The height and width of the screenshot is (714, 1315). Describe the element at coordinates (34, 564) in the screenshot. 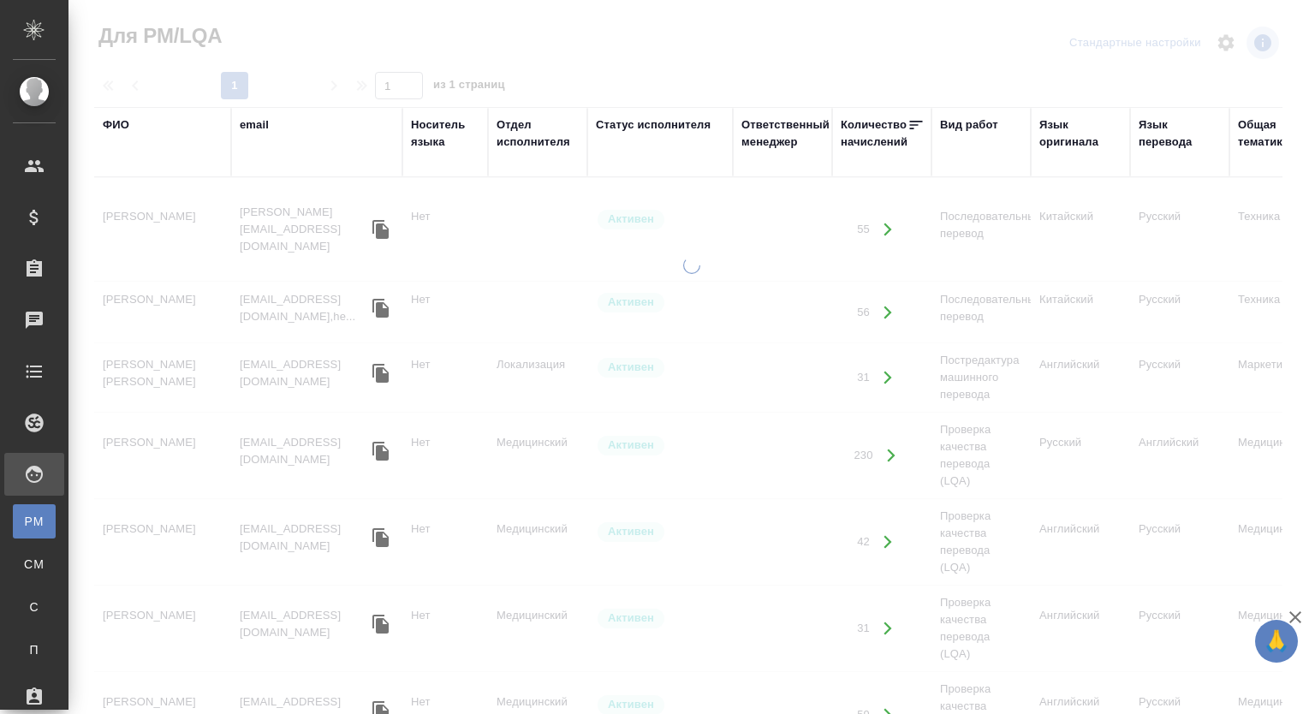

I see `span: CM` at that location.